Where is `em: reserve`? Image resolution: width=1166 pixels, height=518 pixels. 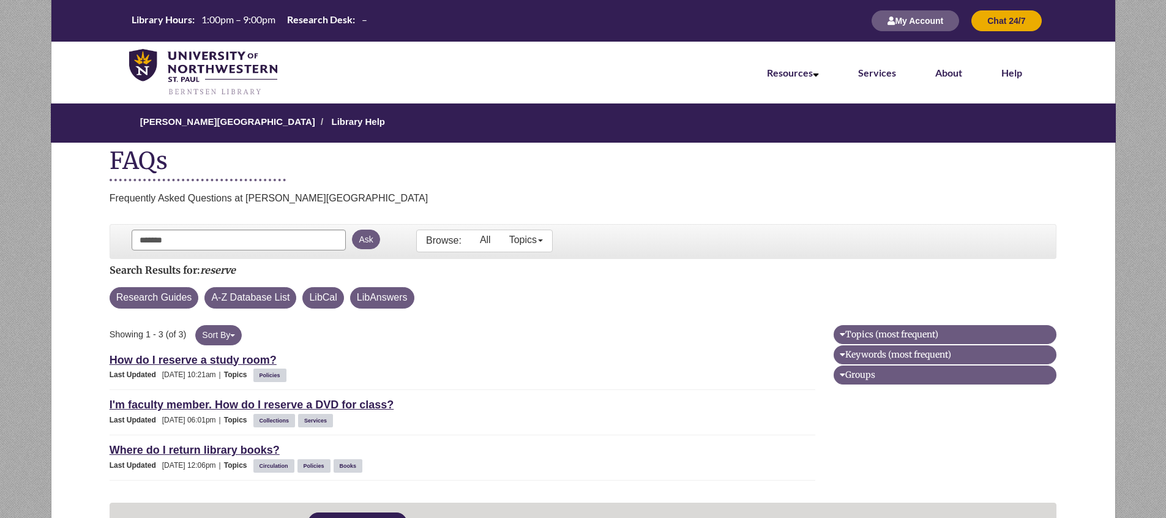 em: reserve is located at coordinates (218, 270).